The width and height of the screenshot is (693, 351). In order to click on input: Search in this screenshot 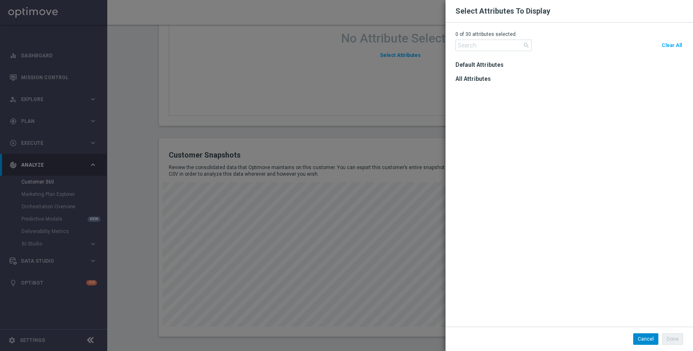, I will do `click(493, 45)`.